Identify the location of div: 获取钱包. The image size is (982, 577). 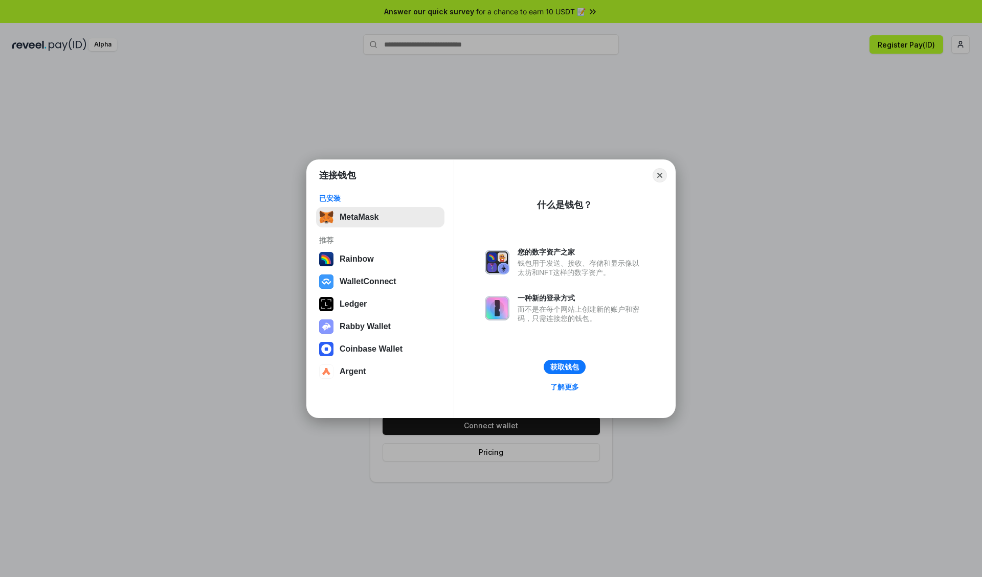
(565, 367).